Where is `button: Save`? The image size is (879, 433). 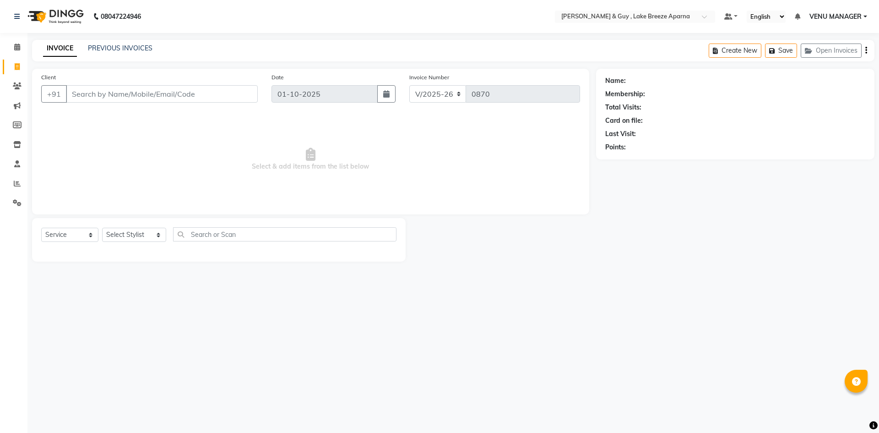
button: Save is located at coordinates (781, 50).